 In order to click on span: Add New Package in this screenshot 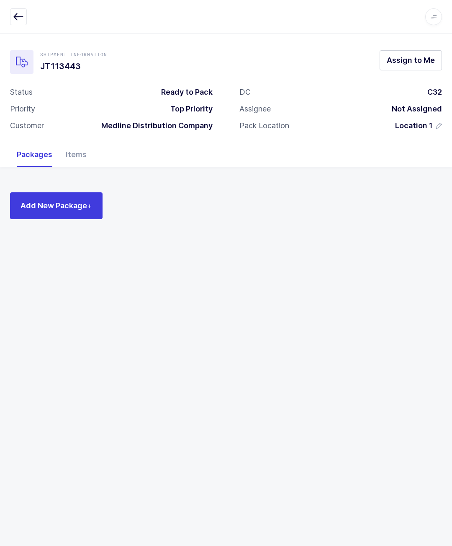, I will do `click(56, 205)`.